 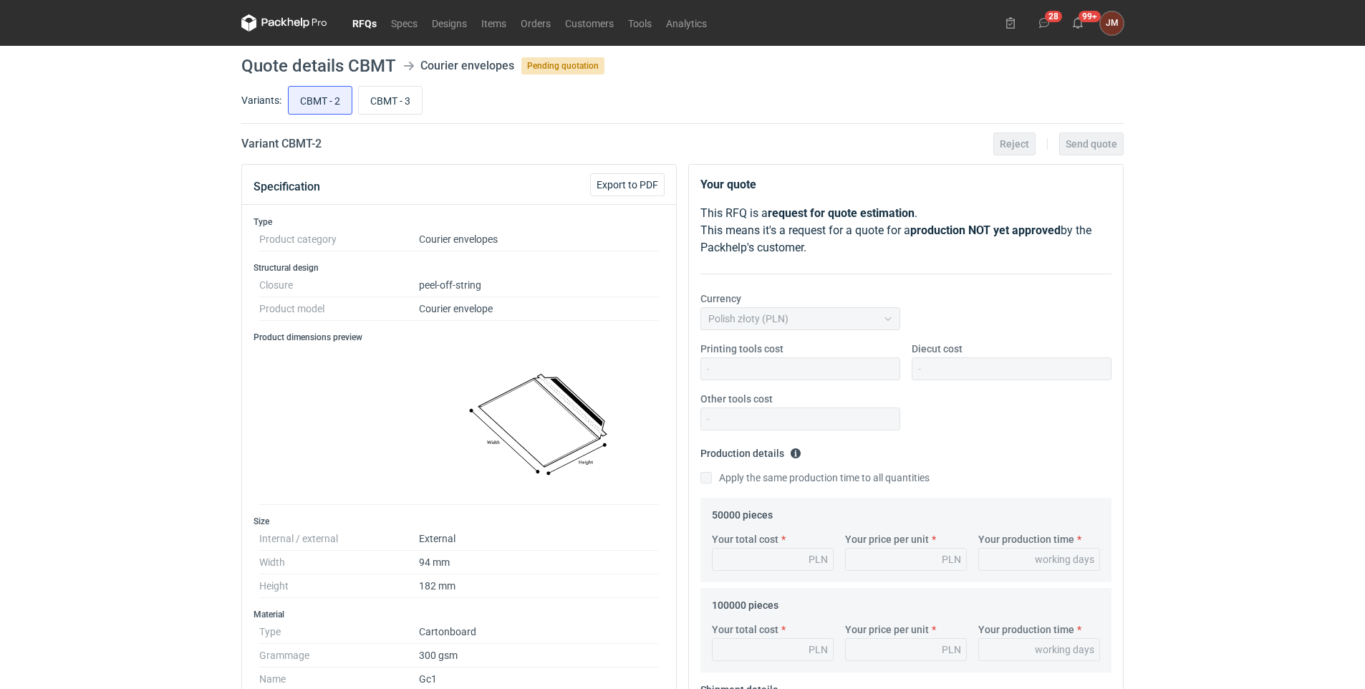 I want to click on img: courier_envelope, so click(x=539, y=423).